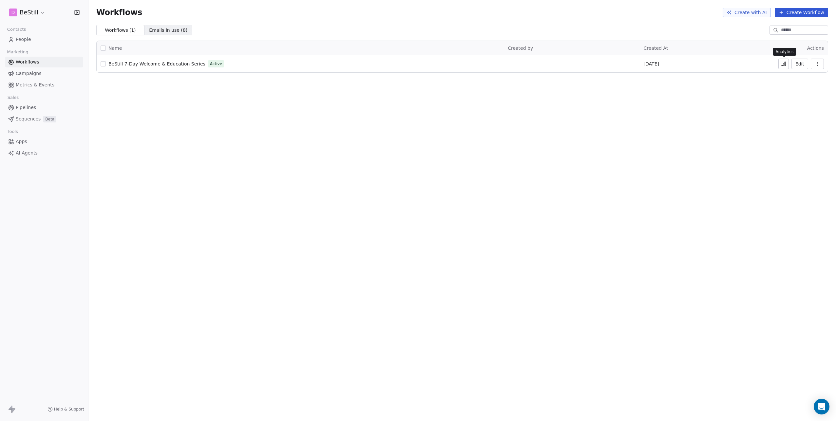 Image resolution: width=836 pixels, height=421 pixels. Describe the element at coordinates (44, 107) in the screenshot. I see `a: Pipelines` at that location.